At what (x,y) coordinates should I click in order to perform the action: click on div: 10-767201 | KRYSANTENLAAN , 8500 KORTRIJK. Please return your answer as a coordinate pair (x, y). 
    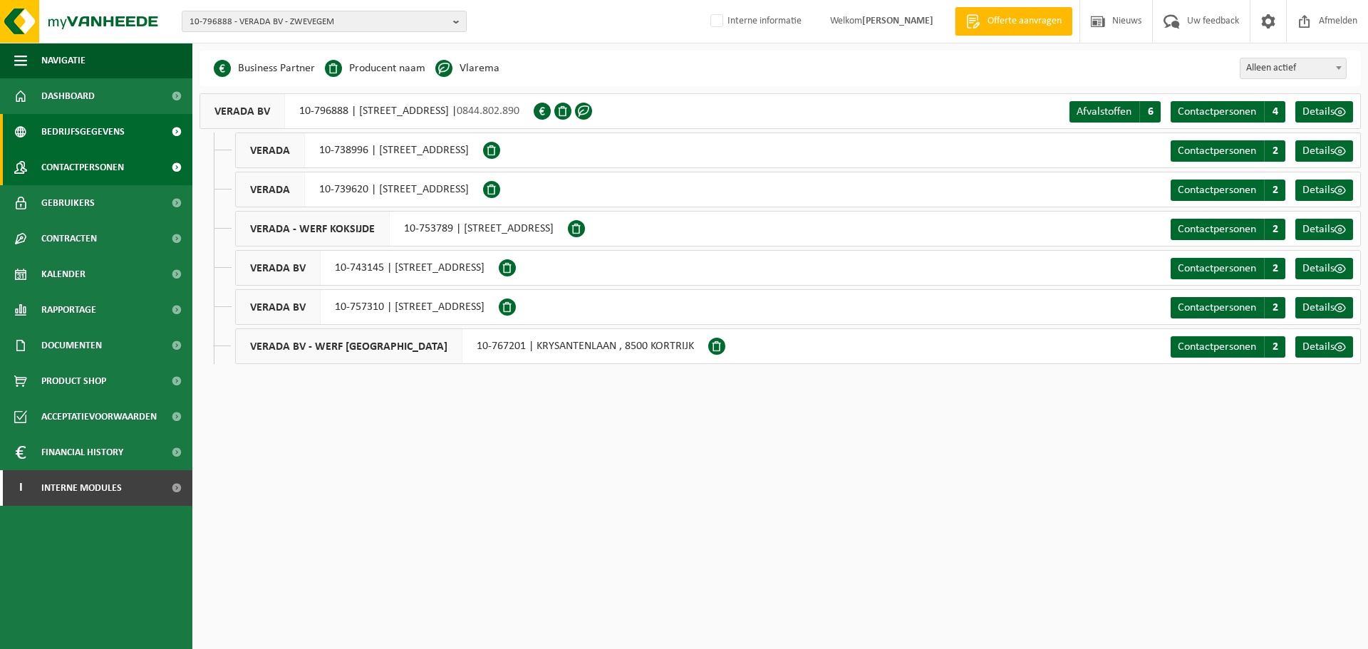
    Looking at the image, I should click on (472, 346).